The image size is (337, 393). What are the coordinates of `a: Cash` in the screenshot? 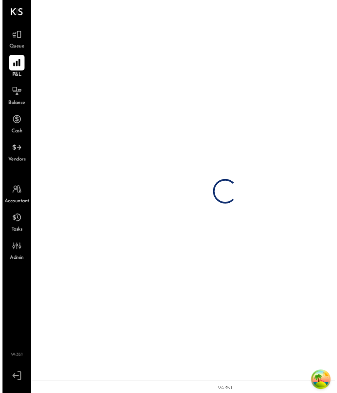 It's located at (15, 125).